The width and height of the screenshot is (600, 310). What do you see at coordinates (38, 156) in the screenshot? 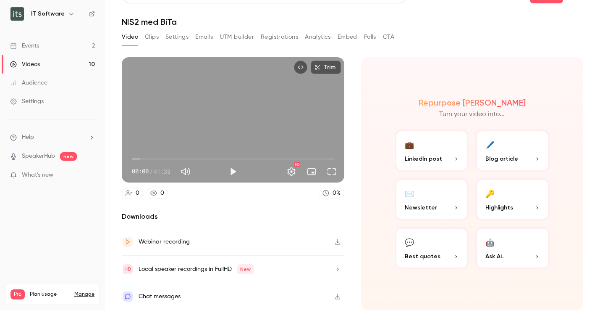
I see `a: SpeakerHub` at bounding box center [38, 156].